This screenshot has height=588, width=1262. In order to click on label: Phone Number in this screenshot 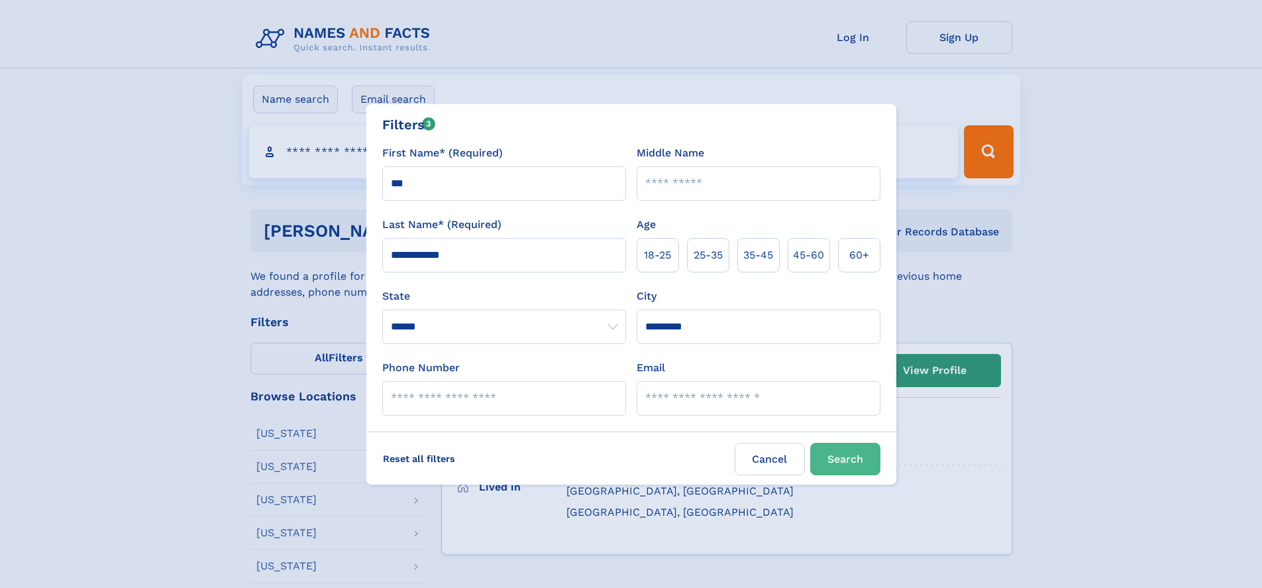, I will do `click(421, 368)`.